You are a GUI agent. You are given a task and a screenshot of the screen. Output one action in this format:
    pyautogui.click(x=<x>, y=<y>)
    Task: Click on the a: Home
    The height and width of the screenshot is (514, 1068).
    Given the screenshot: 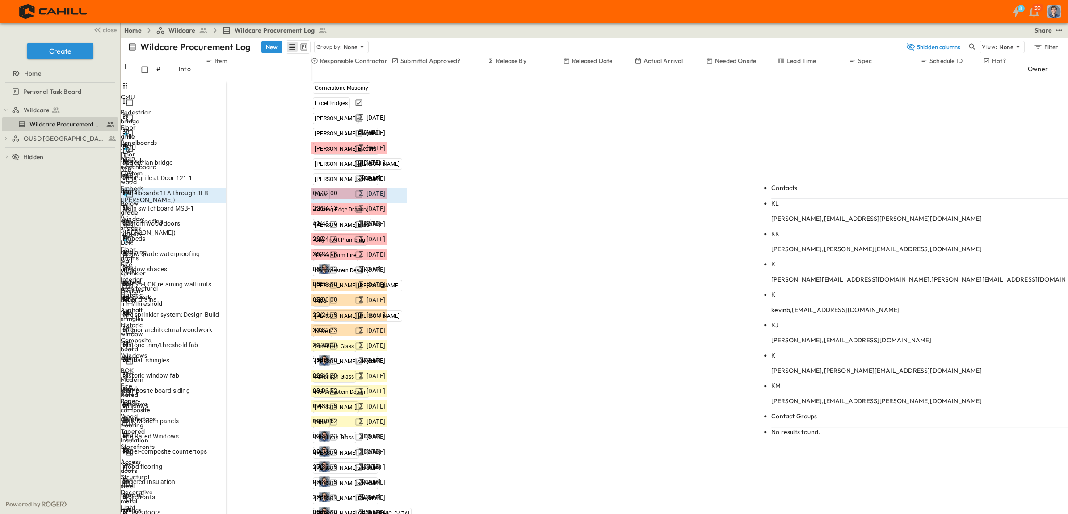 What is the action you would take?
    pyautogui.click(x=133, y=30)
    